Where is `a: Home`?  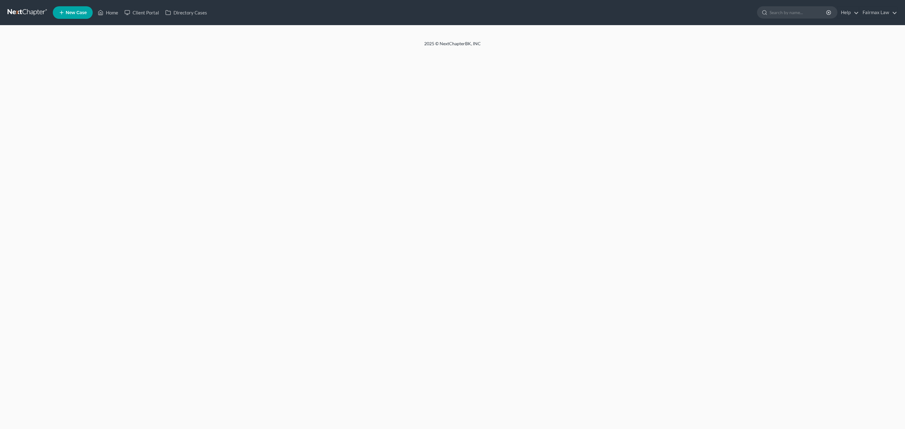
a: Home is located at coordinates (108, 13).